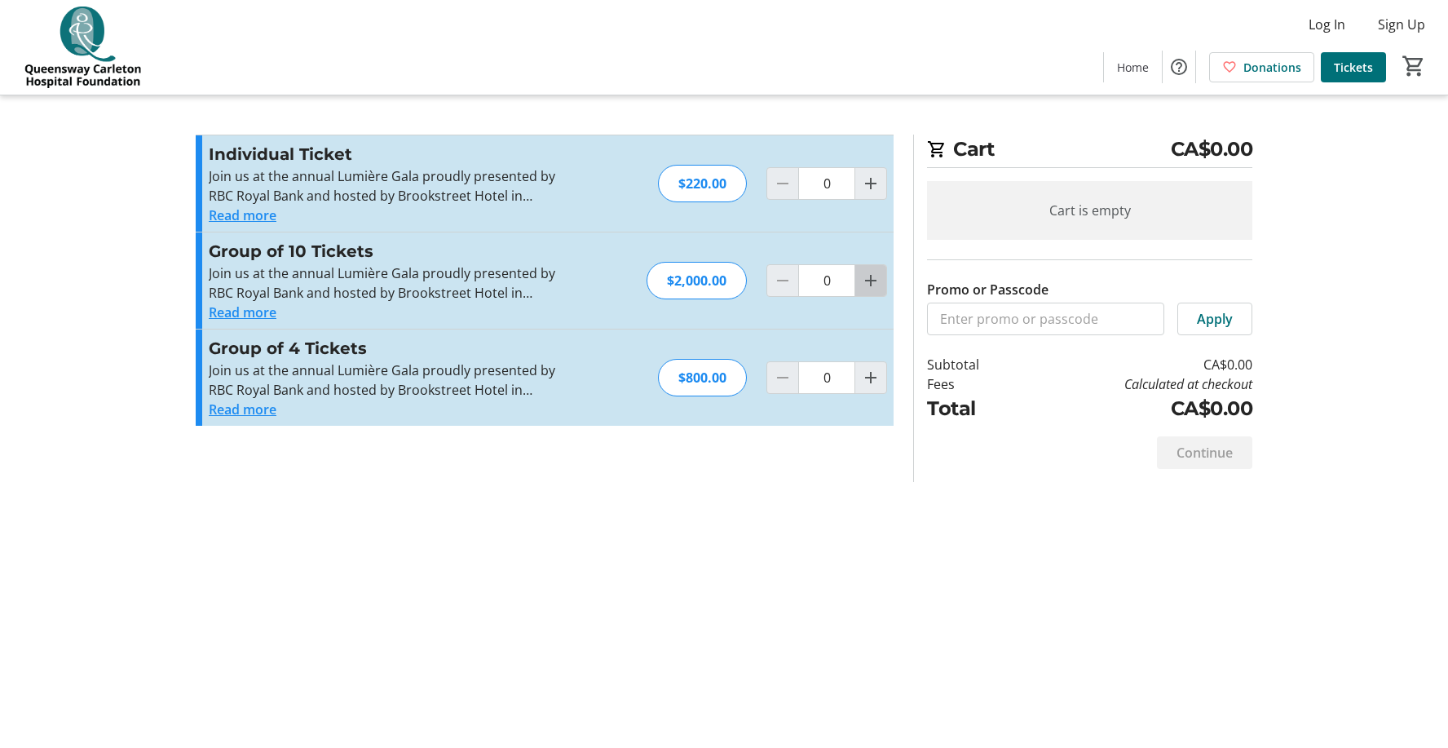 Image resolution: width=1448 pixels, height=748 pixels. What do you see at coordinates (1272, 67) in the screenshot?
I see `span: Donations` at bounding box center [1272, 67].